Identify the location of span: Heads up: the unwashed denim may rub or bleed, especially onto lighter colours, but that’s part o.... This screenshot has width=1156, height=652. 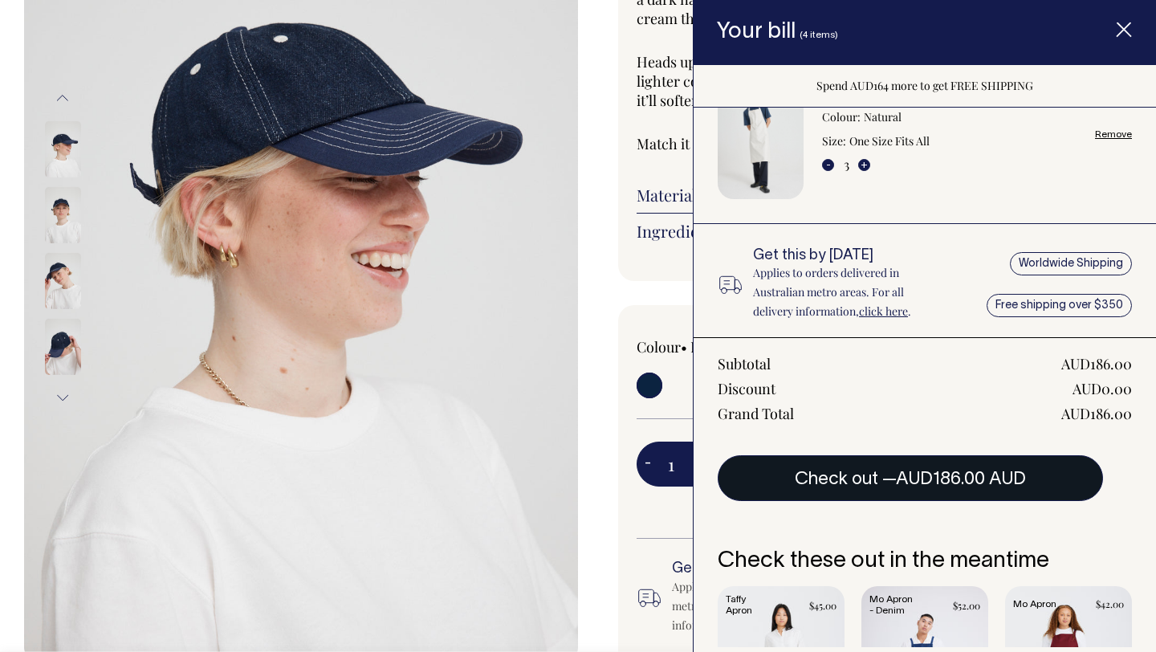
(848, 81).